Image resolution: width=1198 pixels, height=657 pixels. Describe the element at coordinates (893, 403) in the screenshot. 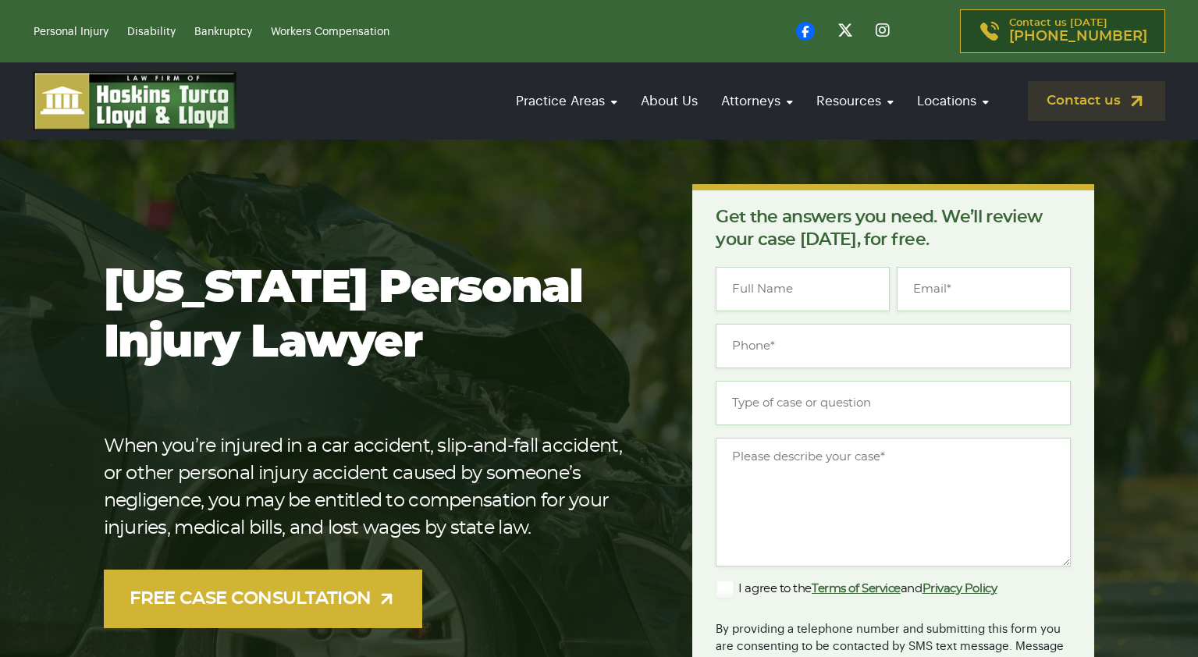

I see `input: Type of case or question` at that location.